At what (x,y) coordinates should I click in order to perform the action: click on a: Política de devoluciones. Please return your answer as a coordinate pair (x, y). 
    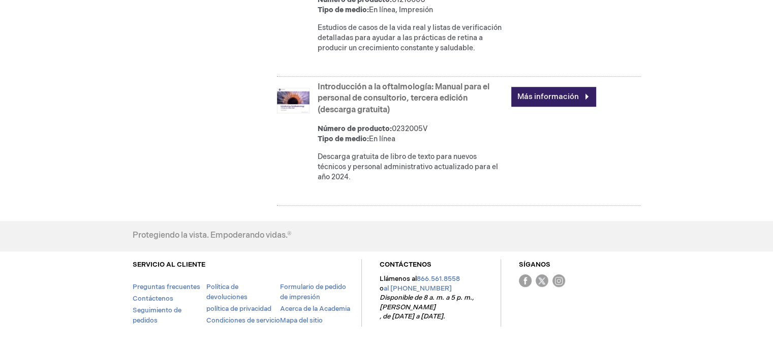
    Looking at the image, I should click on (226, 292).